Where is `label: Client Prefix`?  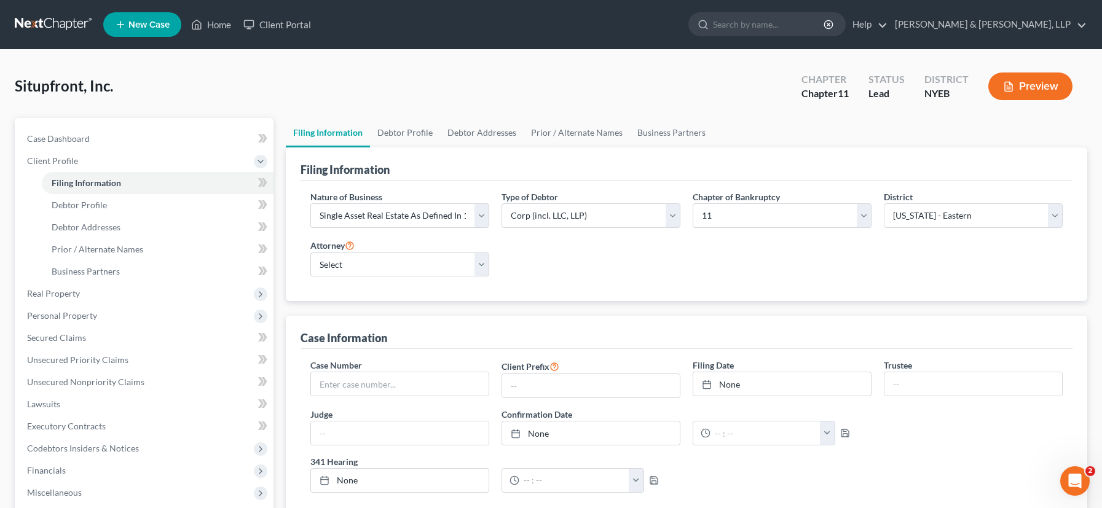 label: Client Prefix is located at coordinates (530, 366).